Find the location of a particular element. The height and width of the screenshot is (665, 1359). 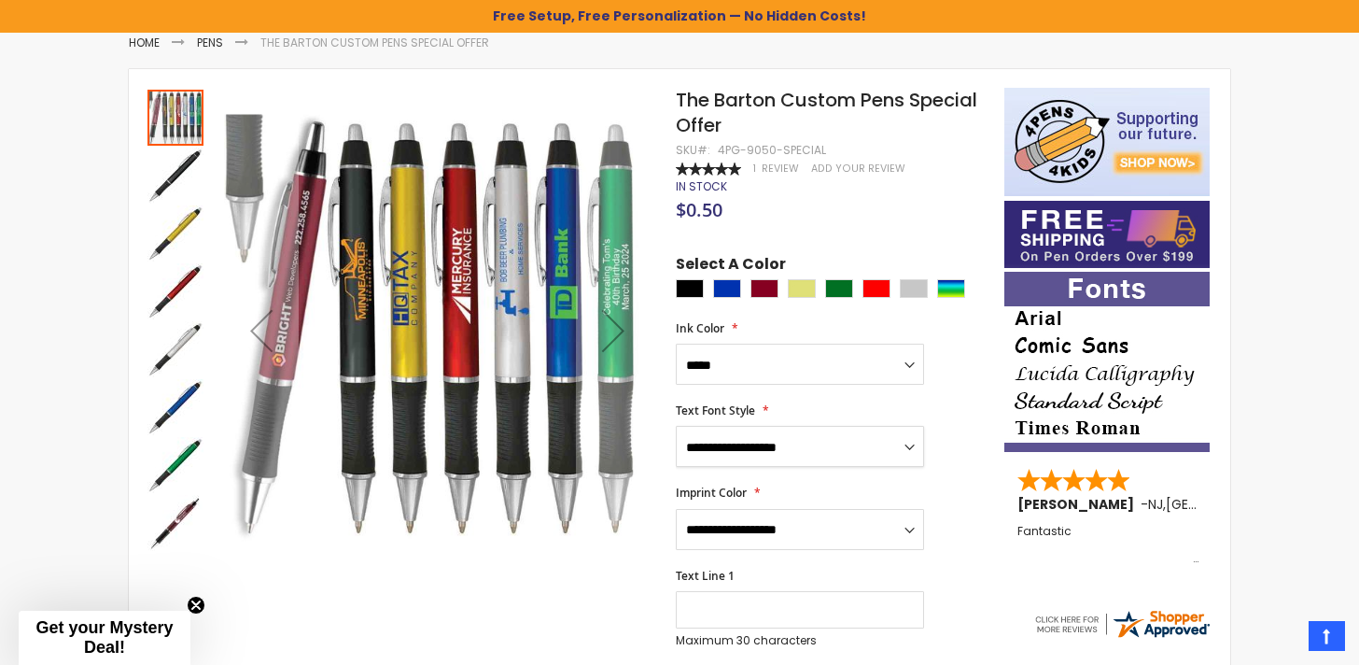

p: Maximum 30 characters is located at coordinates (800, 640).